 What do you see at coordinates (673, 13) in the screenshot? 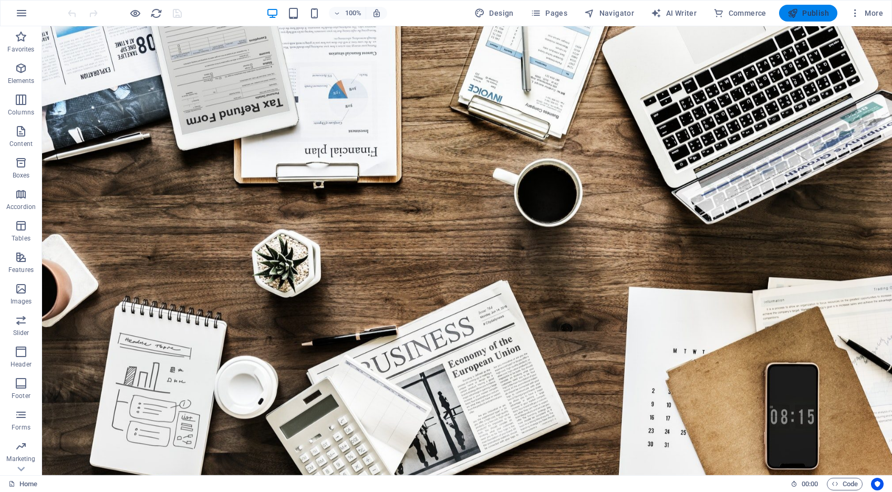
I see `span: AI Writer` at bounding box center [673, 13].